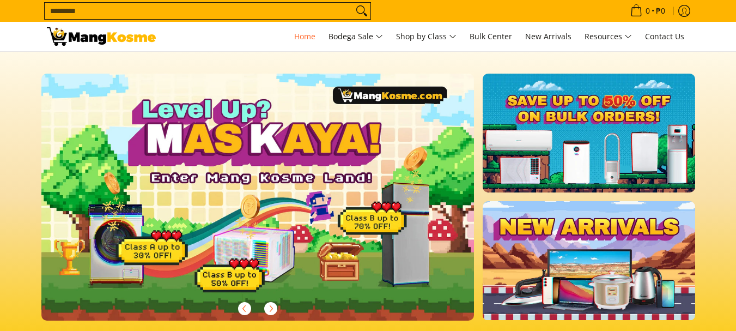 Image resolution: width=736 pixels, height=331 pixels. Describe the element at coordinates (491, 36) in the screenshot. I see `span: Bulk Center` at that location.